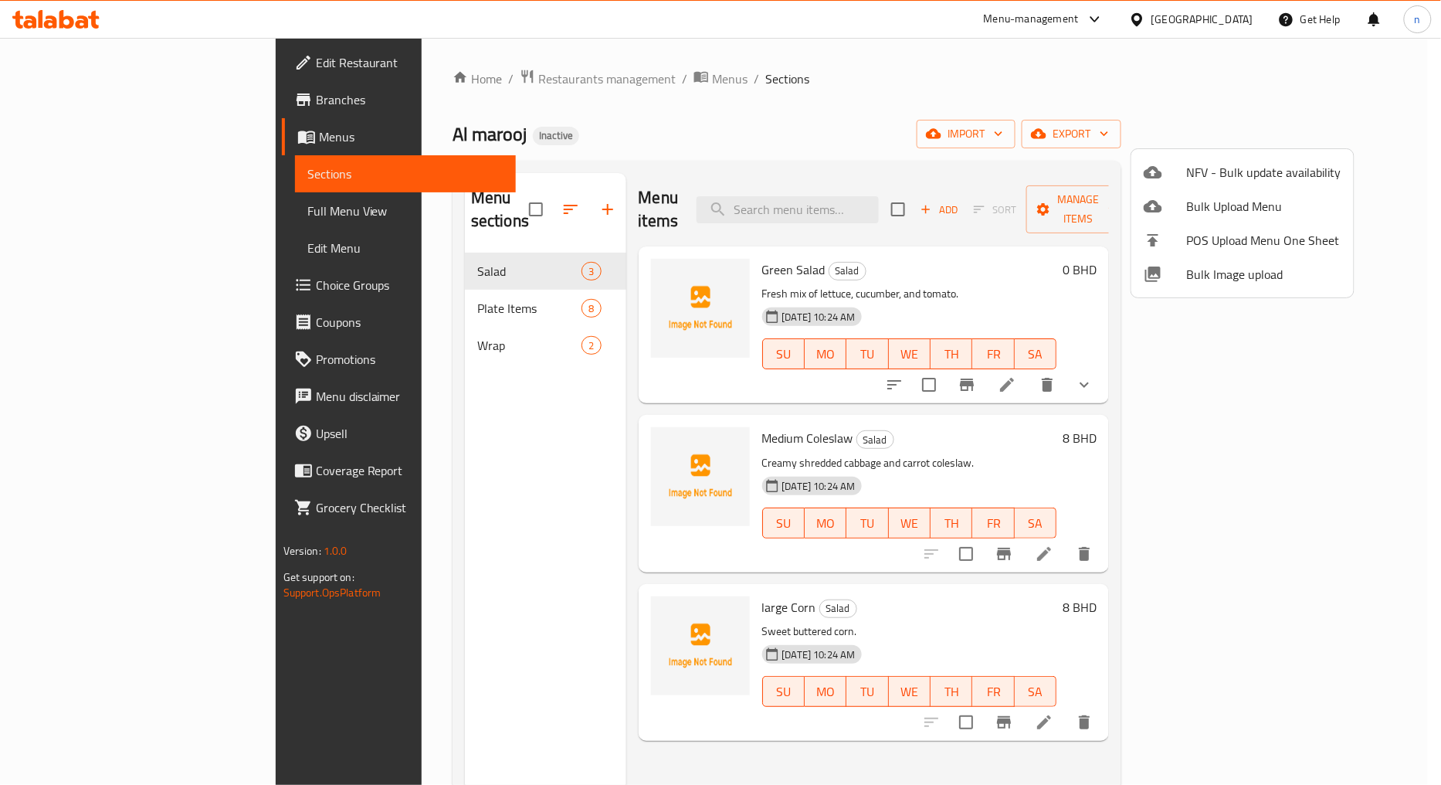  Describe the element at coordinates (1264, 172) in the screenshot. I see `span: NFV - Bulk update availability` at that location.